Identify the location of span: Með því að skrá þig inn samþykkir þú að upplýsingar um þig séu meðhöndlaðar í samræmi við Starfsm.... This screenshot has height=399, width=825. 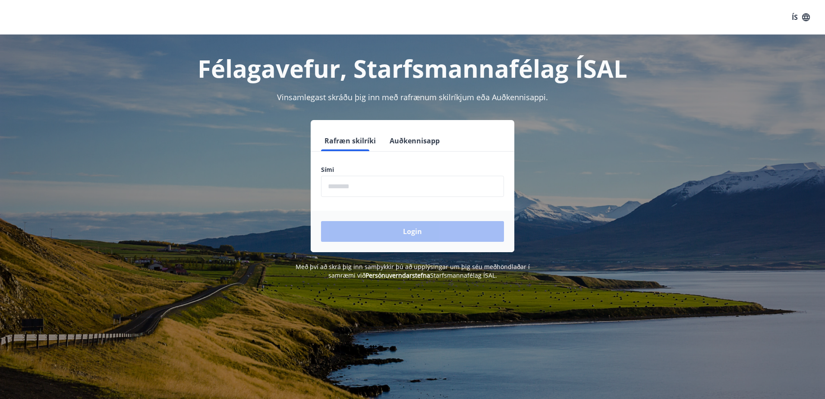
(413, 271).